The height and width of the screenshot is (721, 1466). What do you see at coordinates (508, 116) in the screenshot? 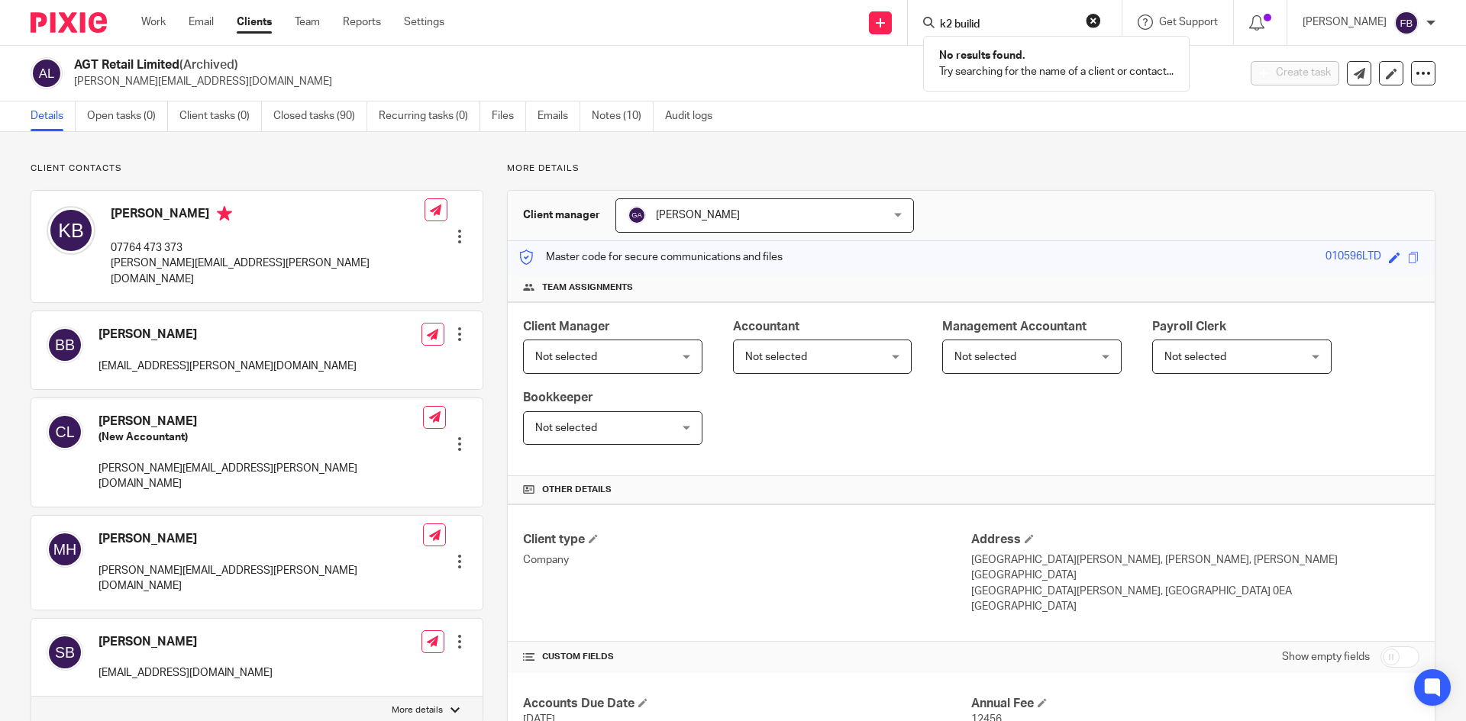
I see `a: Files` at bounding box center [508, 116].